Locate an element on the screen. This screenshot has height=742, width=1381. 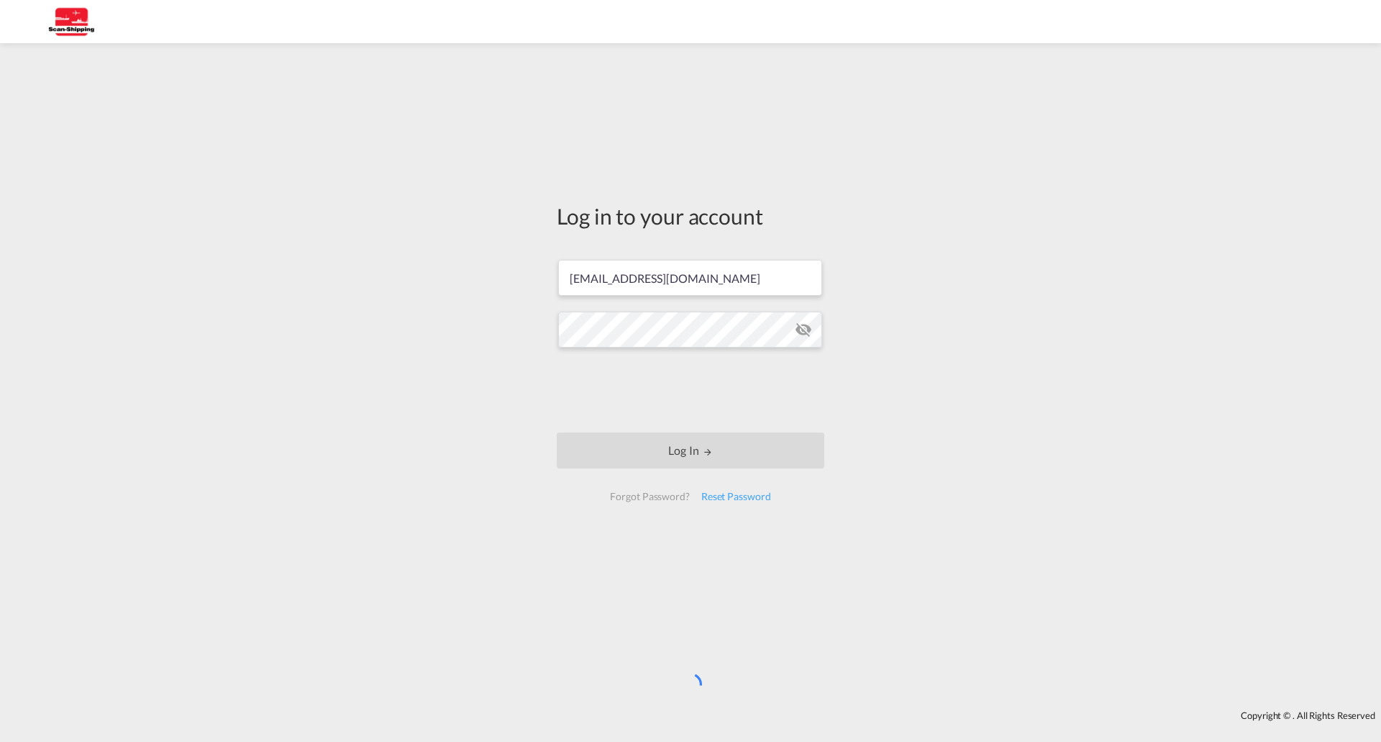
div: Reset Password is located at coordinates (736, 496).